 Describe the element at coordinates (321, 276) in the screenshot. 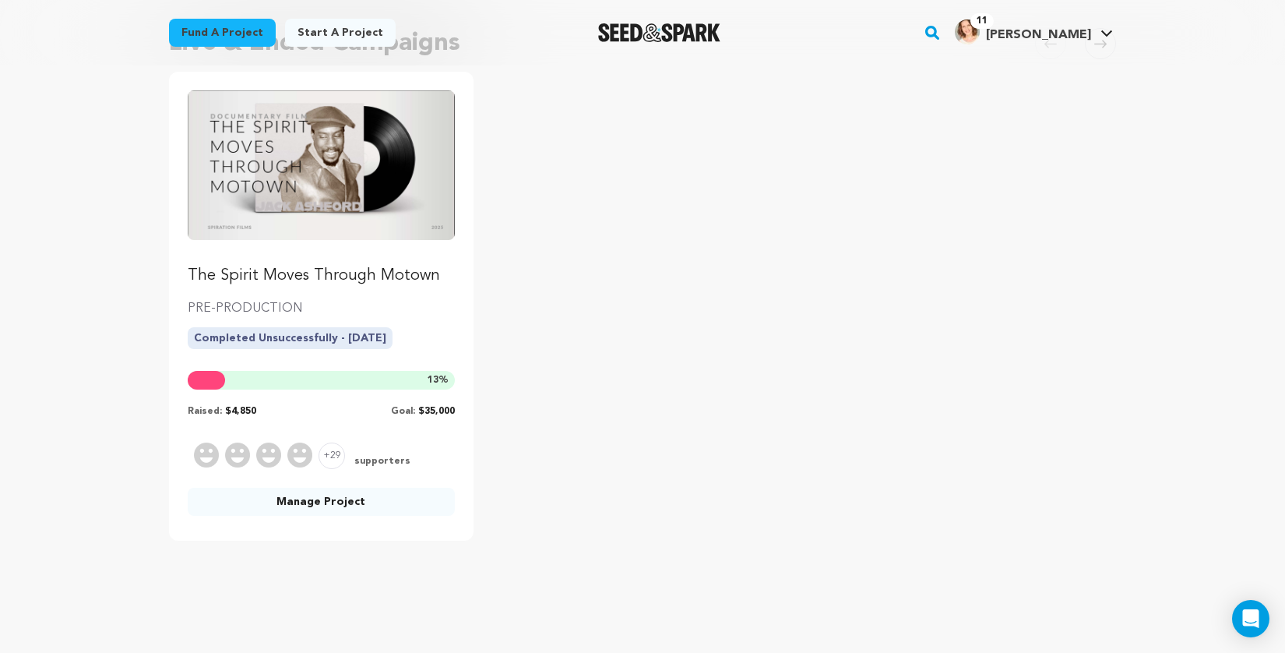

I see `p: The Spirit Moves Through Motown` at that location.